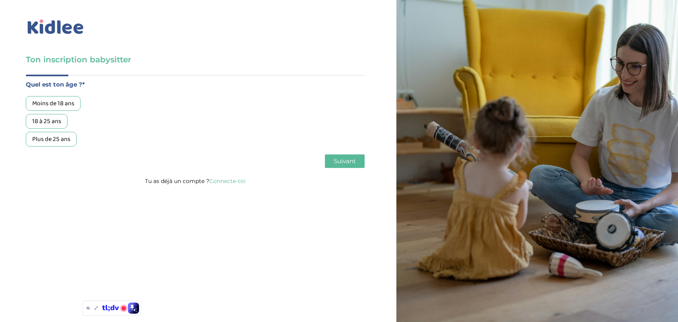  What do you see at coordinates (345, 161) in the screenshot?
I see `button: Suivant` at bounding box center [345, 161].